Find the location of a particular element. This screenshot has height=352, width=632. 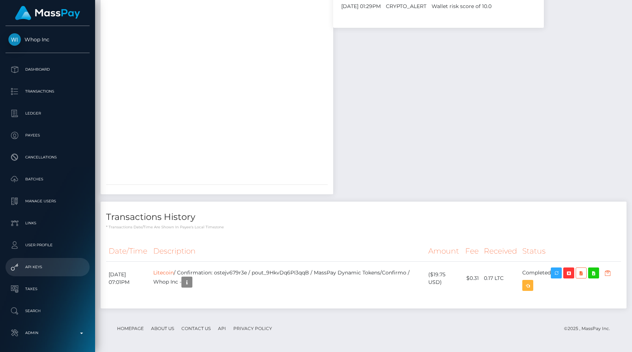

th: Received is located at coordinates (500, 251).